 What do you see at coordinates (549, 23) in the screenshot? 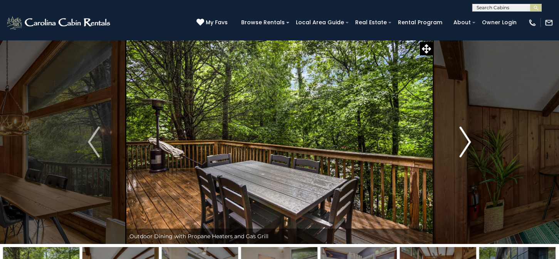
I see `img: mail-regular-white.png` at bounding box center [549, 23].